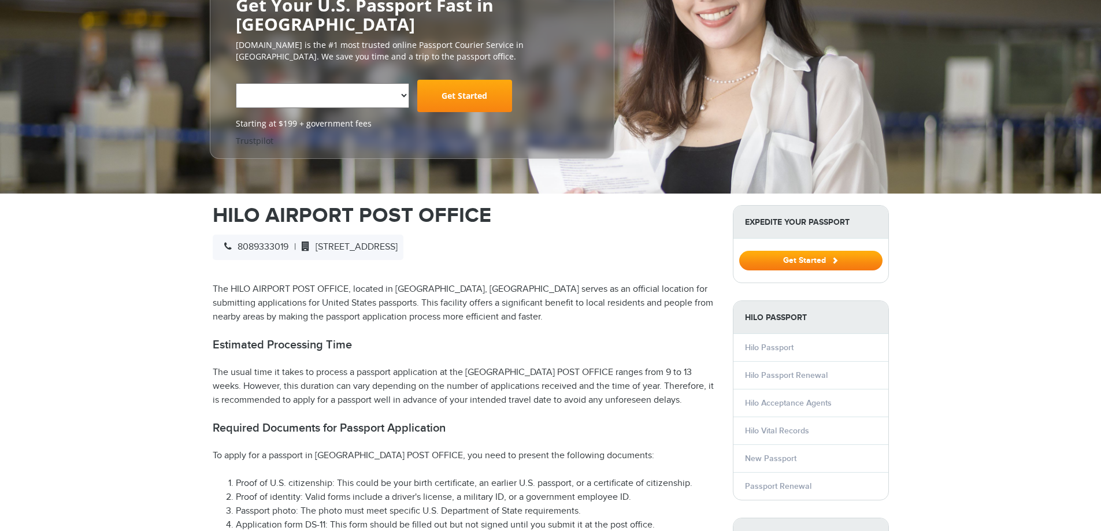 Image resolution: width=1101 pixels, height=531 pixels. What do you see at coordinates (254, 140) in the screenshot?
I see `a: Trustpilot` at bounding box center [254, 140].